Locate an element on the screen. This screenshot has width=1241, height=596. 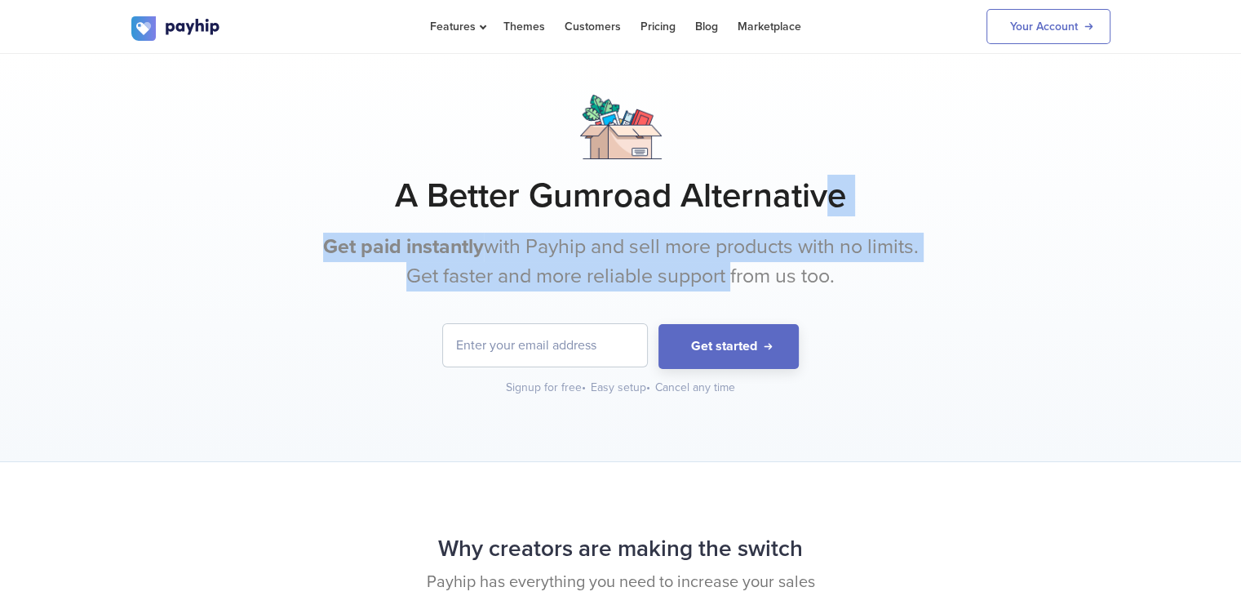
p: Payhip has everything you need to increase your sales is located at coordinates (621, 582).